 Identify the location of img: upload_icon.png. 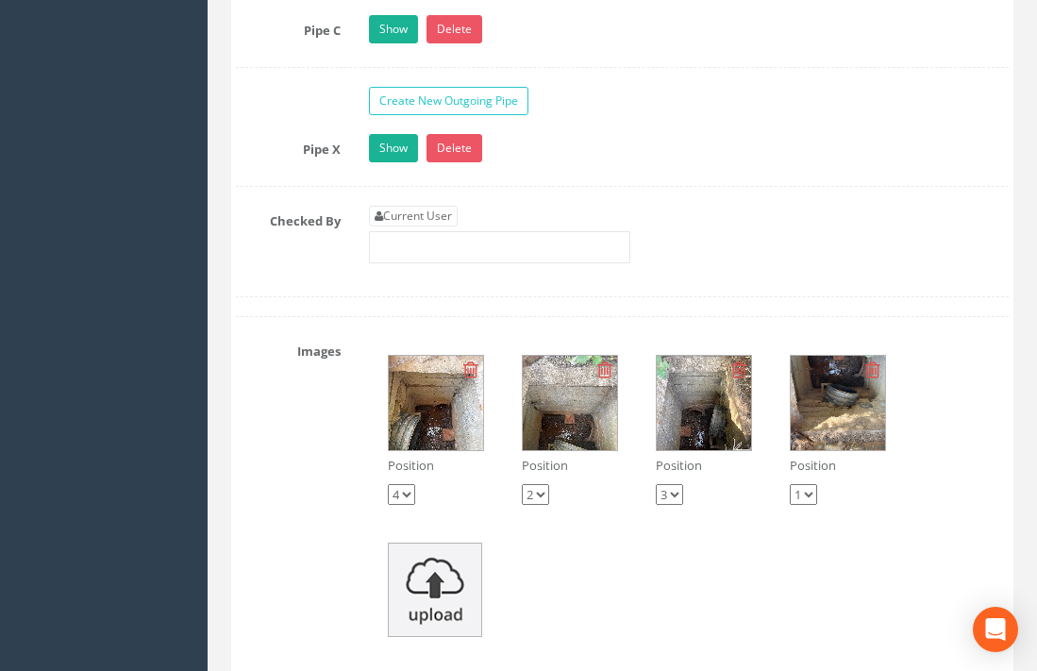
(435, 590).